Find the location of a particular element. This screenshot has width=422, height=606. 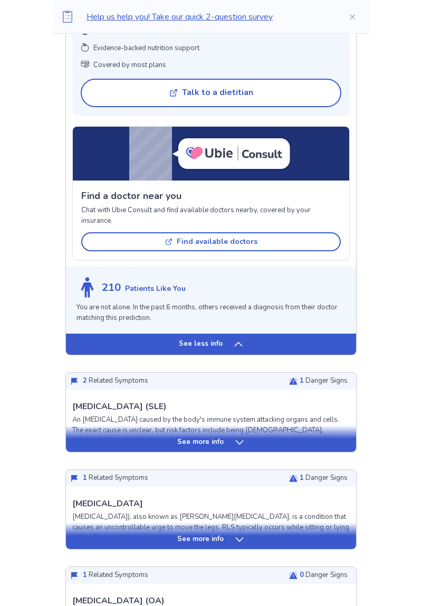

p: Patients Like You is located at coordinates (155, 288).